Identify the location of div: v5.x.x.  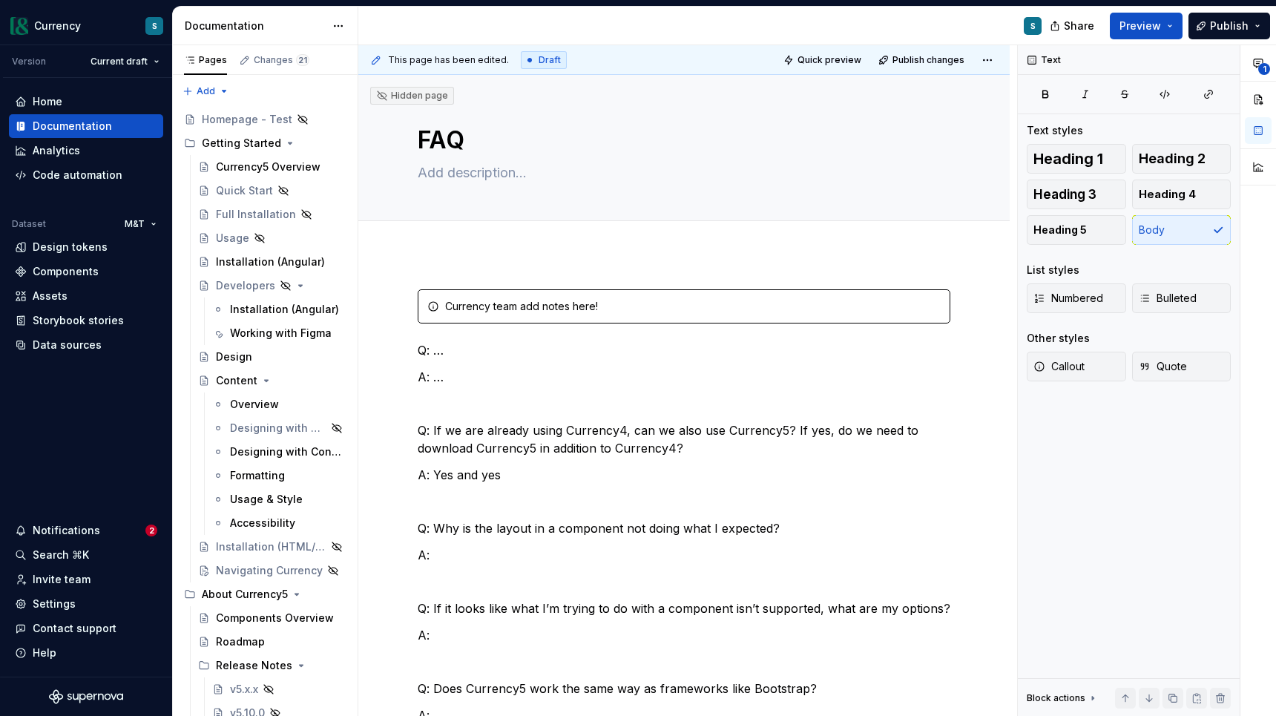
(244, 689).